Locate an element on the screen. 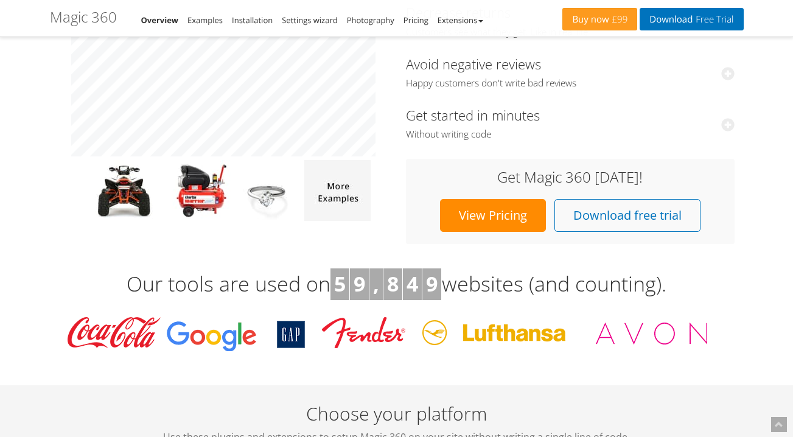  h1: Magic 360 is located at coordinates (83, 17).